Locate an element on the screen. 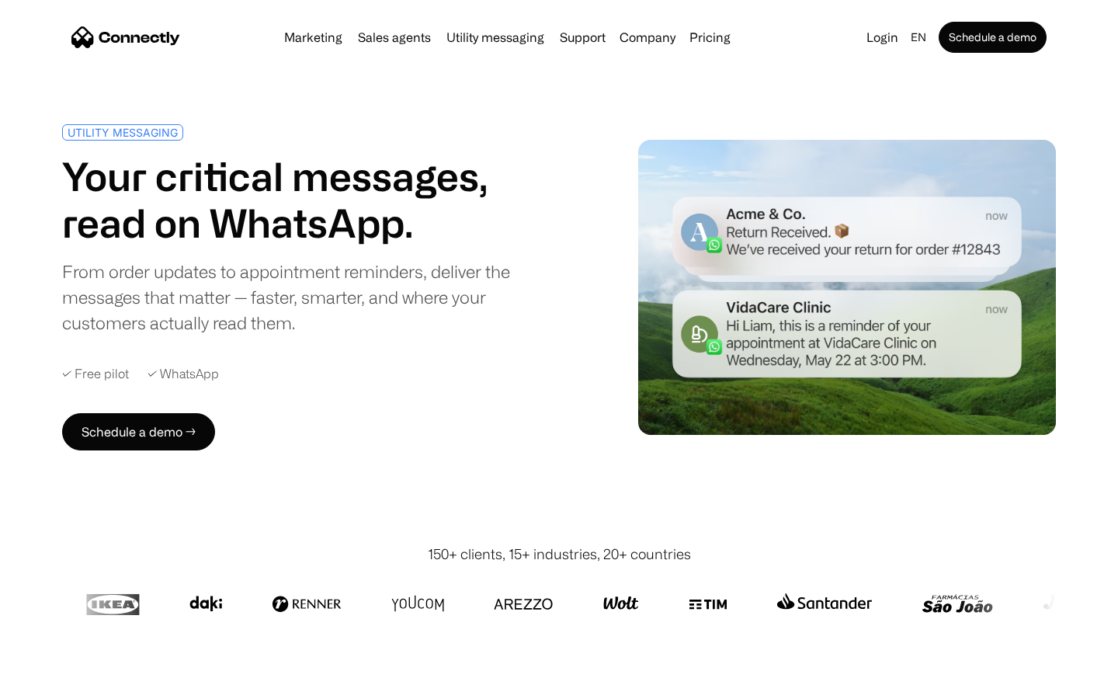 Image resolution: width=1118 pixels, height=699 pixels. div: ✓ Free pilot is located at coordinates (95, 373).